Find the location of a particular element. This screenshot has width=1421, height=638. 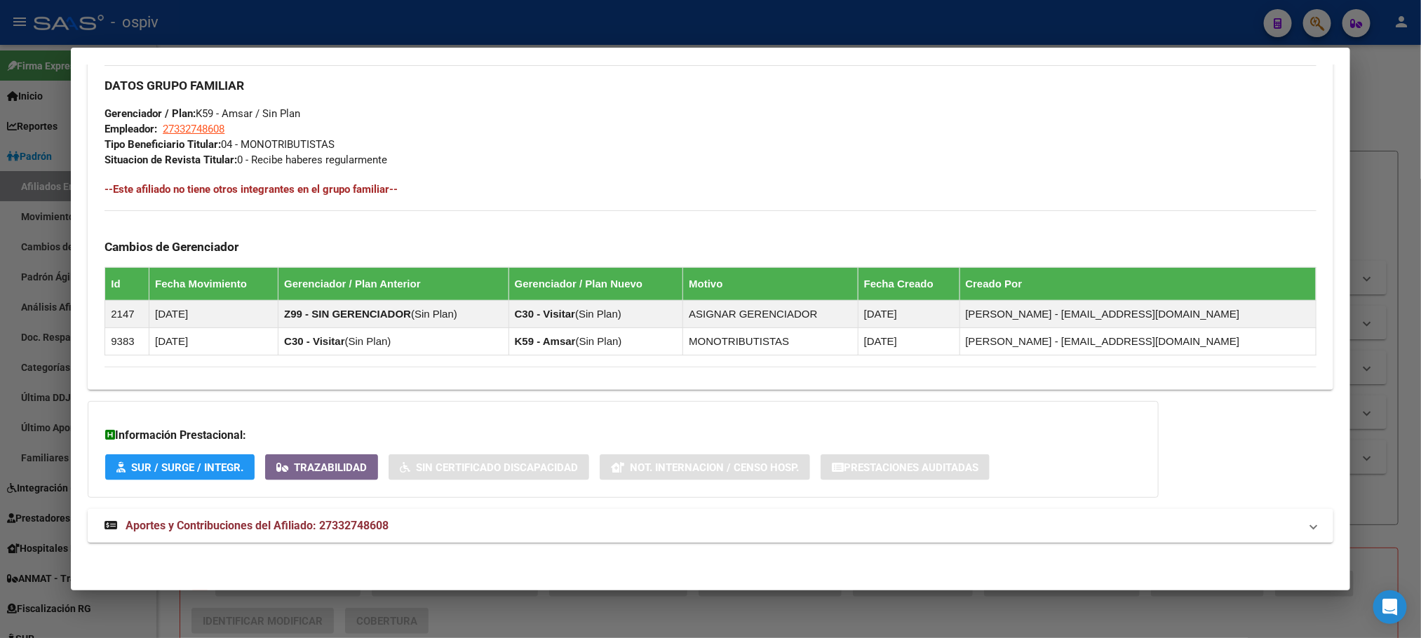

th: Fecha Movimiento is located at coordinates (214, 283).